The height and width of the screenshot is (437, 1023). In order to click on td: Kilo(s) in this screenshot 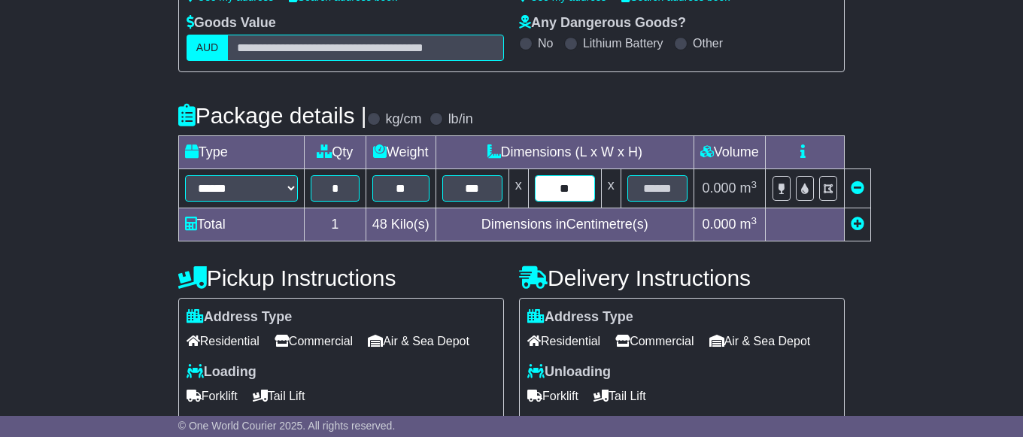, I will do `click(400, 225)`.